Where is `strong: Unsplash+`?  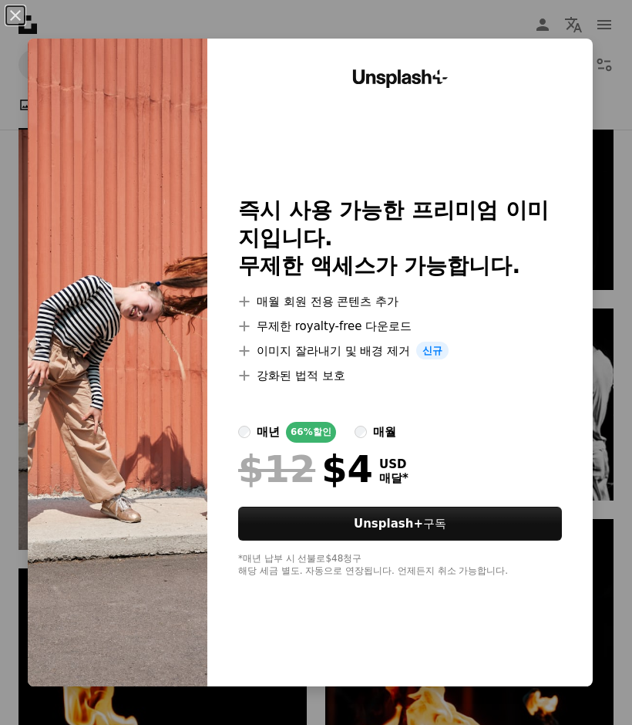 strong: Unsplash+ is located at coordinates (388, 523).